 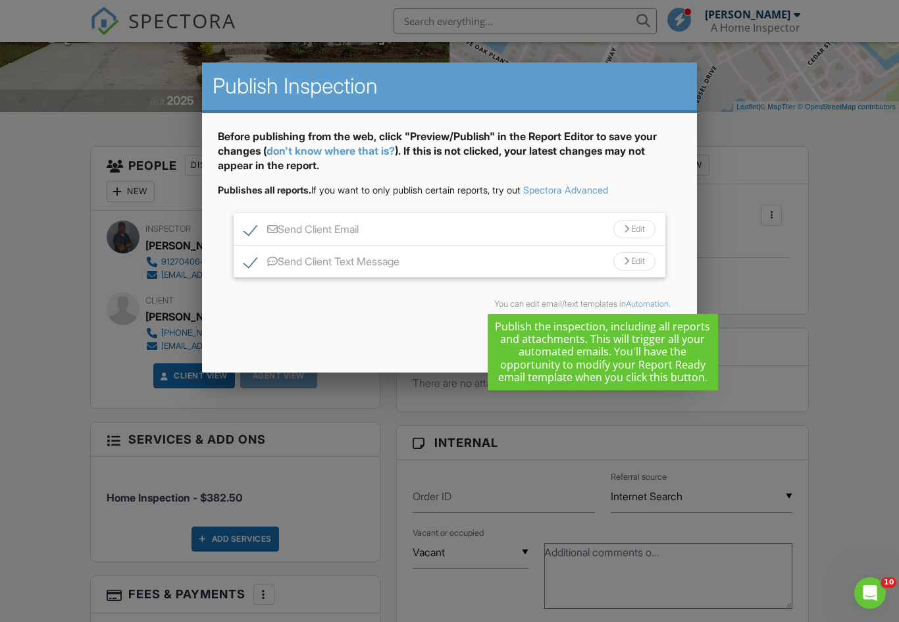 What do you see at coordinates (301, 231) in the screenshot?
I see `label: Send Client Email` at bounding box center [301, 231].